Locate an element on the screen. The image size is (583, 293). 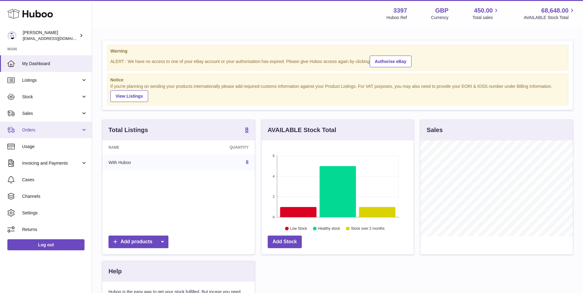
th: Quantity is located at coordinates (219, 148).